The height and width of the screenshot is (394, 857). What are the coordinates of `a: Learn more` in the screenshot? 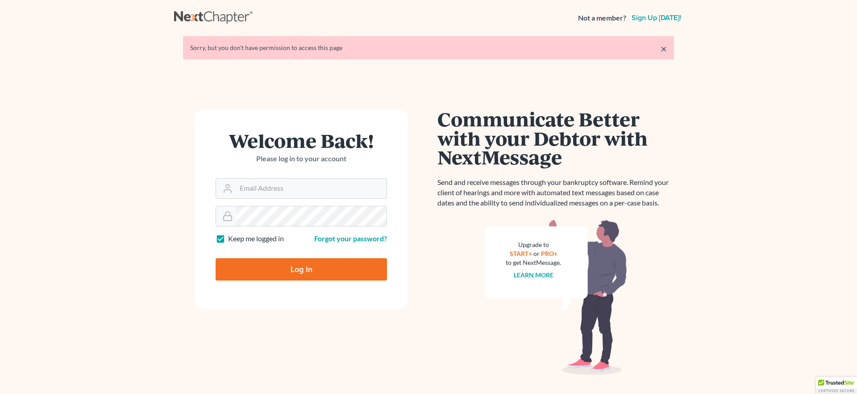 It's located at (533, 275).